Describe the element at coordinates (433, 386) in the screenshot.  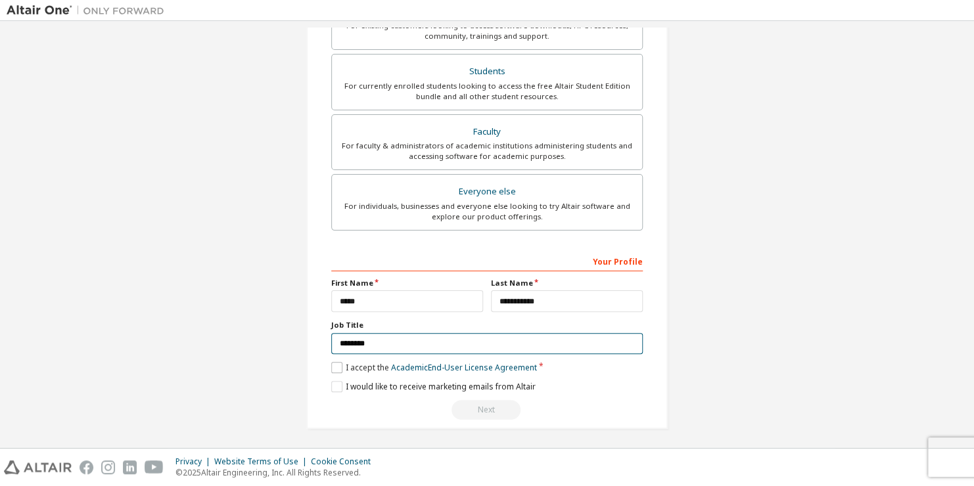
I see `label: I would like to receive marketing emails from Altair` at that location.